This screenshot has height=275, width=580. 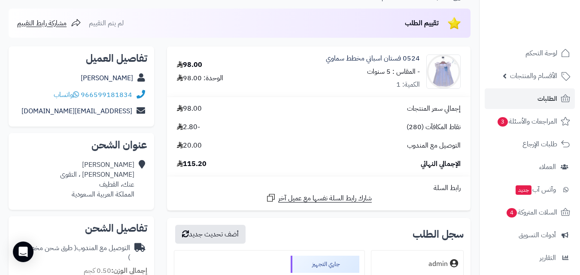 What do you see at coordinates (440, 164) in the screenshot?
I see `span: الإجمالي النهائي` at bounding box center [440, 164].